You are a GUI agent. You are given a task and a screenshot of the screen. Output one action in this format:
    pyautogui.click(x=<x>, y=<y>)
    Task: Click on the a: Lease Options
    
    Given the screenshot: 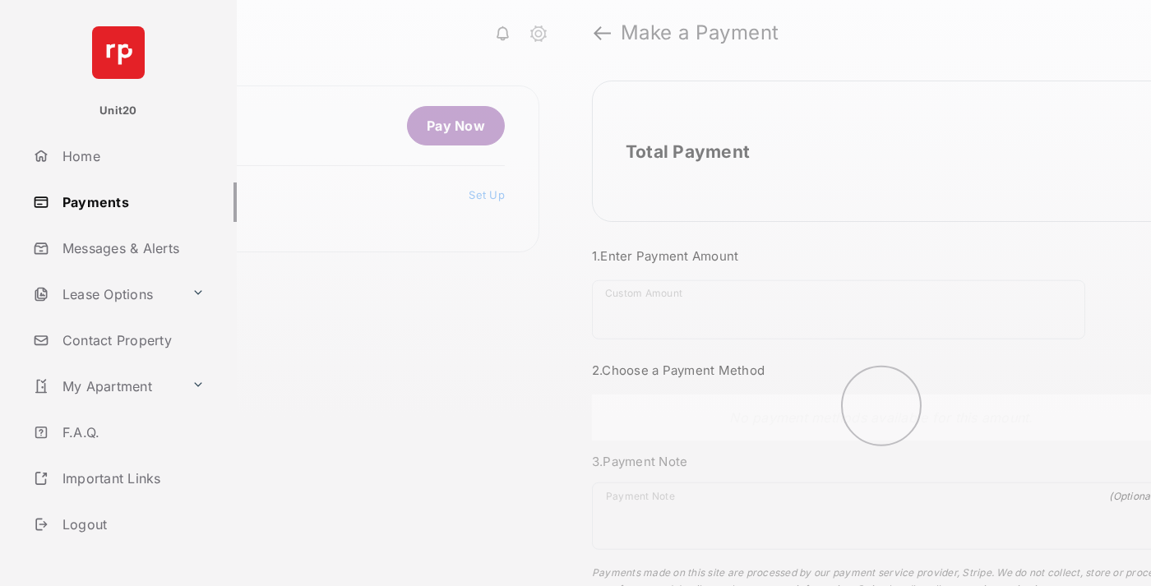 What is the action you would take?
    pyautogui.click(x=105, y=294)
    